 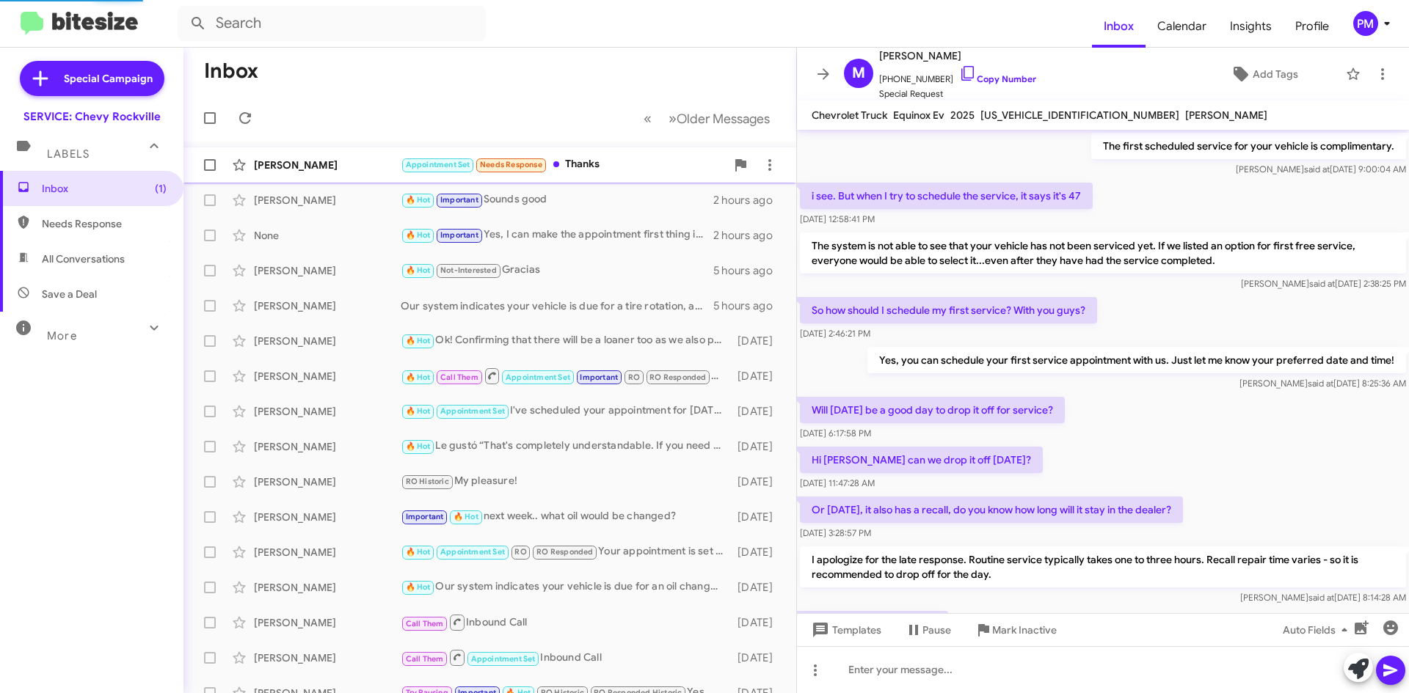 I want to click on div: SERVICE: Chevy Rockville, so click(x=92, y=117).